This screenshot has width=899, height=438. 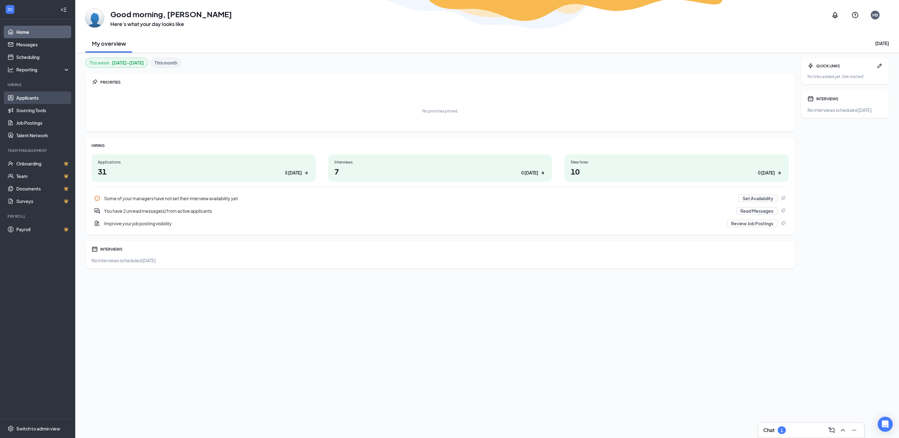 I want to click on a: Sourcing Tools, so click(x=43, y=110).